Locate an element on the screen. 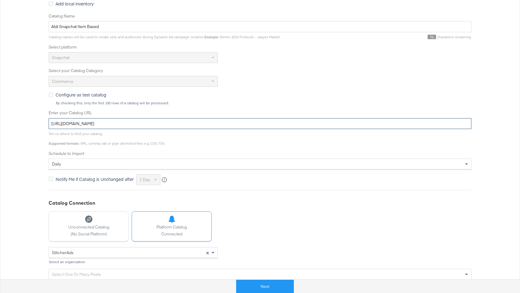 The height and width of the screenshot is (293, 520). span: Add local inventory is located at coordinates (75, 4).